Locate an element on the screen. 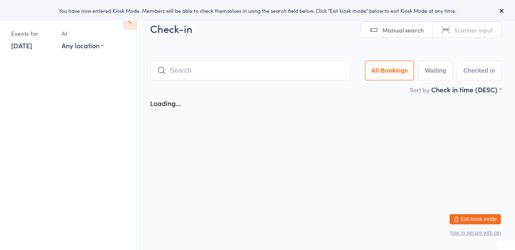 This screenshot has width=515, height=250. div: Events for is located at coordinates (32, 33).